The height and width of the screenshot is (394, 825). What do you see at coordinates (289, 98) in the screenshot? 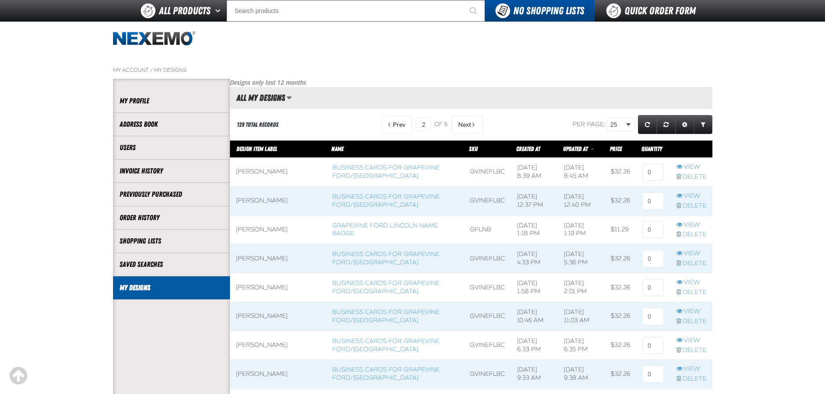
I see `button: Manage grid views. Current view is All My Designs` at bounding box center [289, 98].